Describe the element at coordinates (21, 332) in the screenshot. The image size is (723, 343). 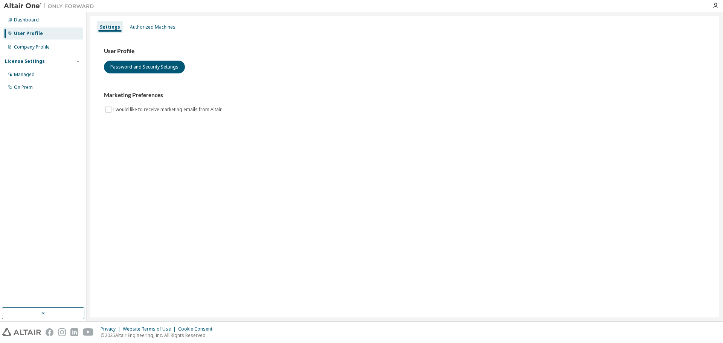
I see `img: altair_logo.svg` at that location.